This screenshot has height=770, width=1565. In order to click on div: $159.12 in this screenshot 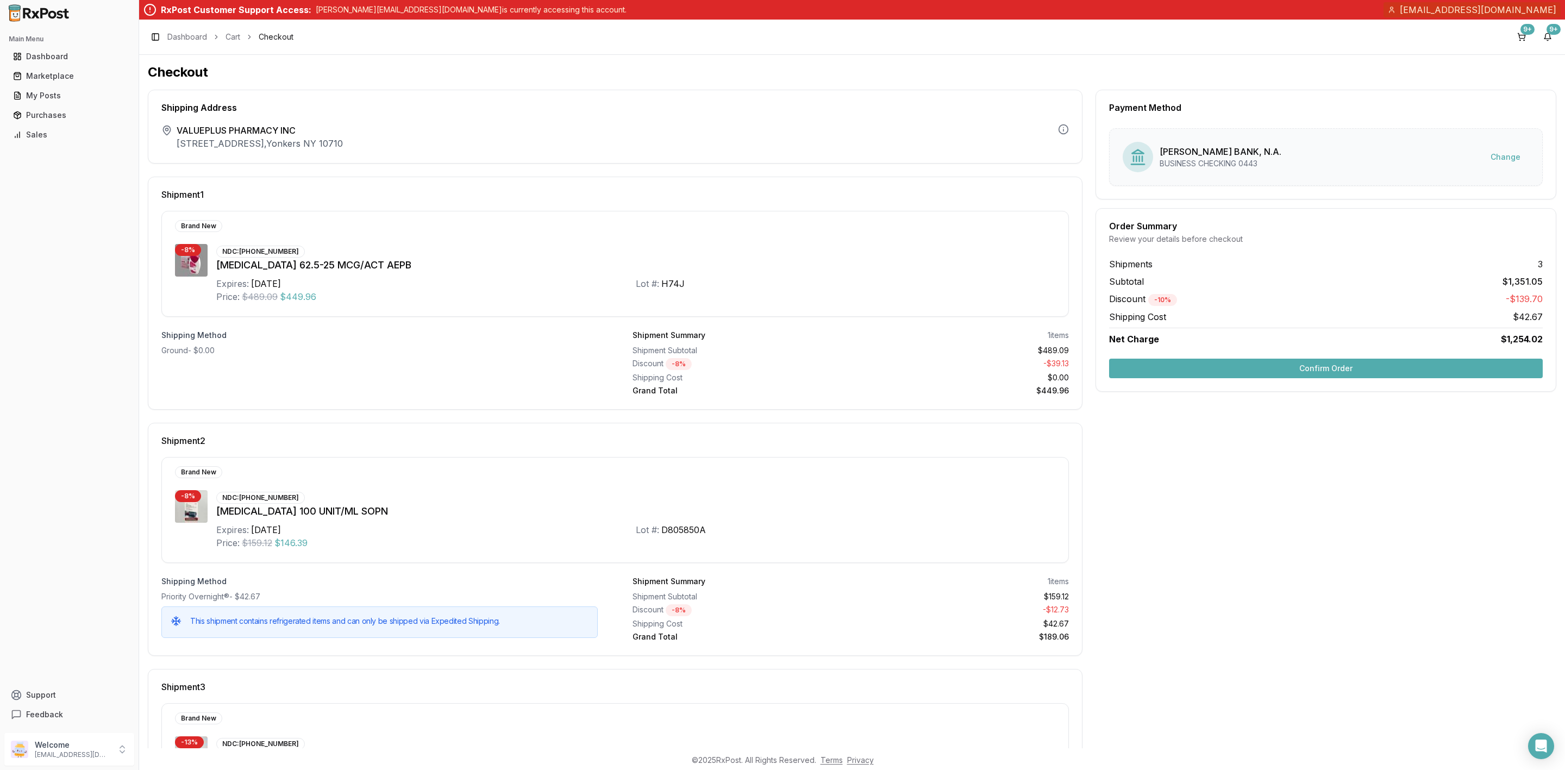, I will do `click(963, 597)`.